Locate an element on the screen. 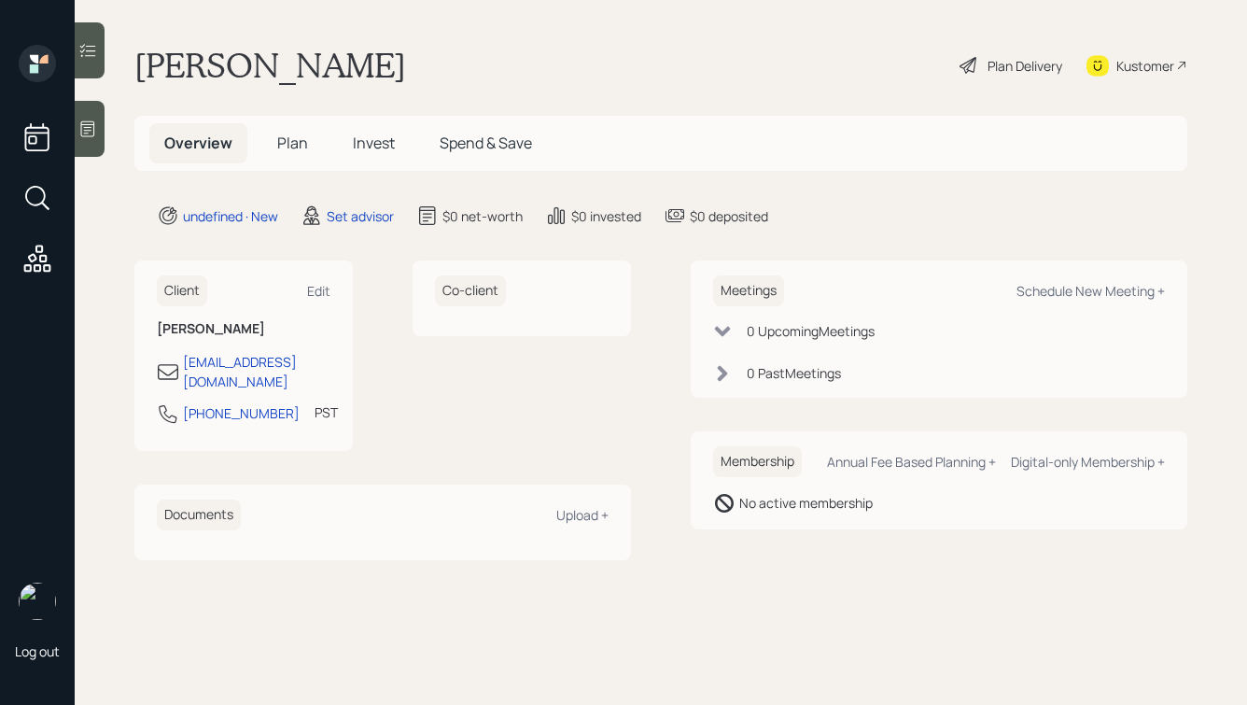  div: PST is located at coordinates (326, 412).